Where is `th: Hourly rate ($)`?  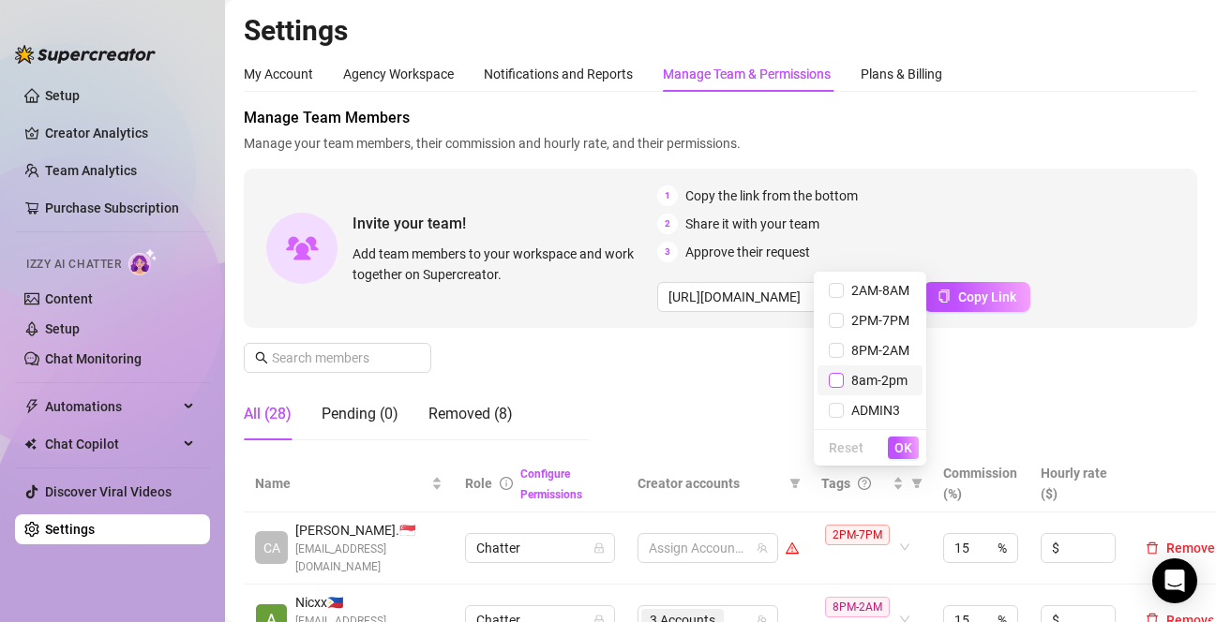
th: Hourly rate ($) is located at coordinates (1078, 484).